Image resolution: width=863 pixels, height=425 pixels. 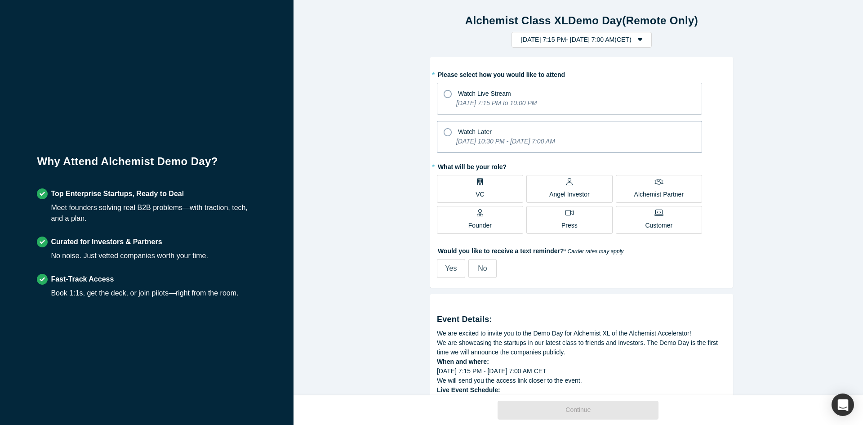 What do you see at coordinates (480, 225) in the screenshot?
I see `p: Founder` at bounding box center [480, 225].